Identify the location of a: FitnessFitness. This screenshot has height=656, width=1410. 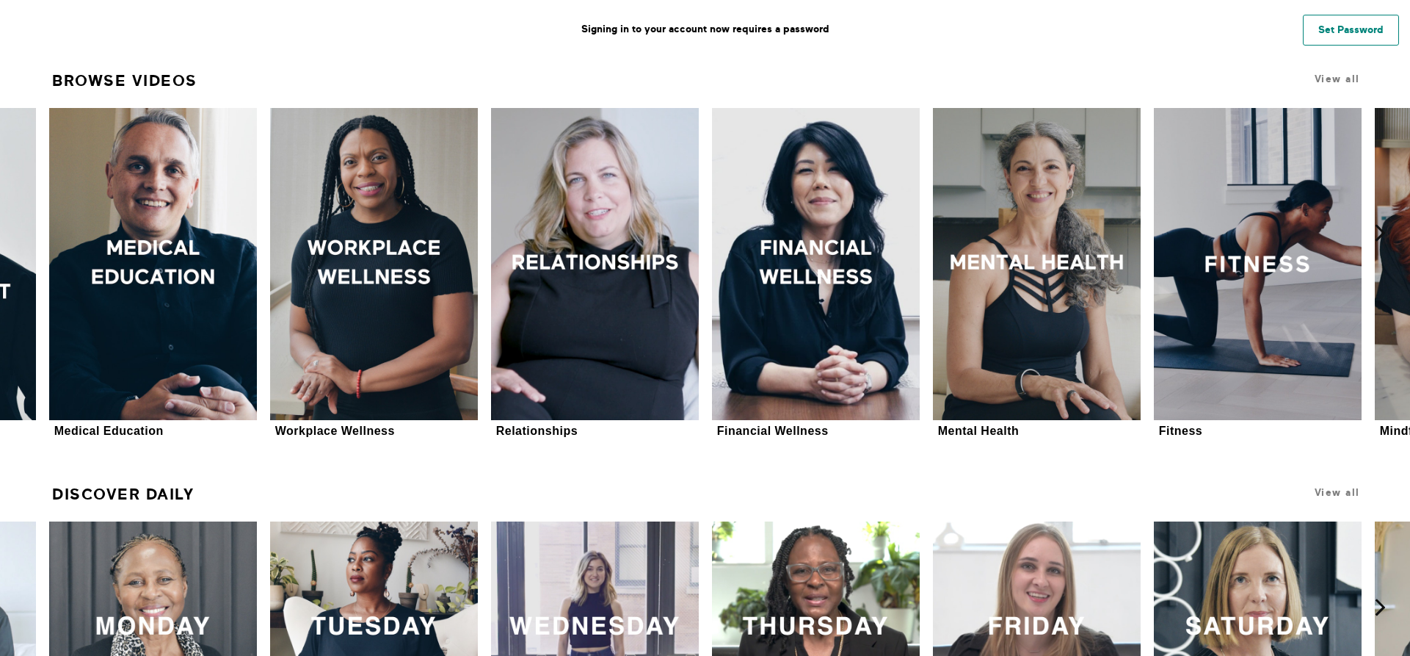
(1257, 273).